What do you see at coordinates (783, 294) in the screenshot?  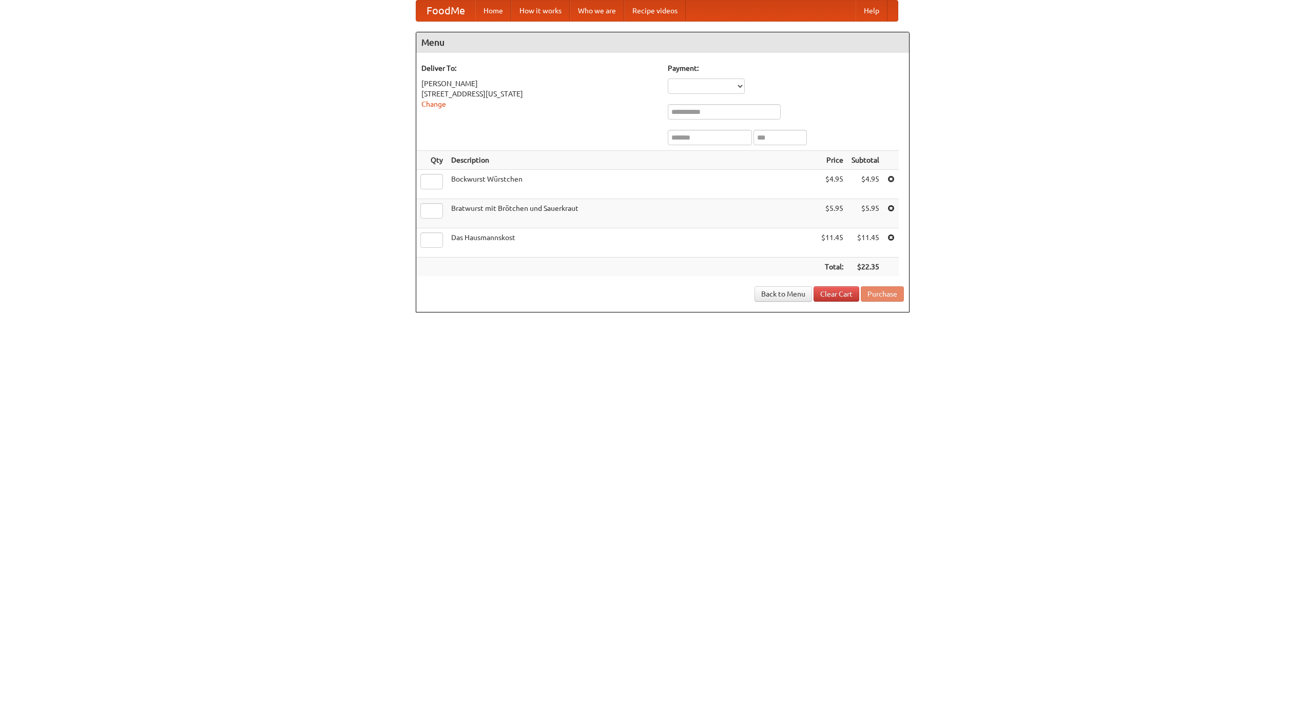 I see `a: Back to Menu` at bounding box center [783, 294].